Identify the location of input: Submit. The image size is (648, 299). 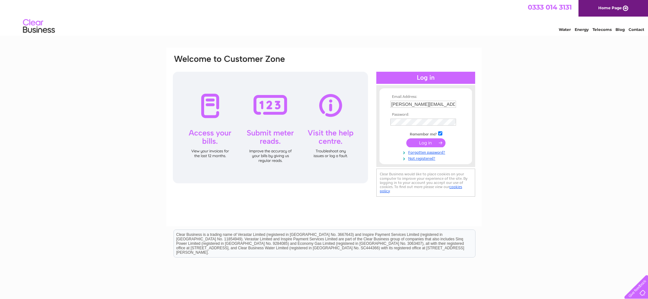
(426, 143).